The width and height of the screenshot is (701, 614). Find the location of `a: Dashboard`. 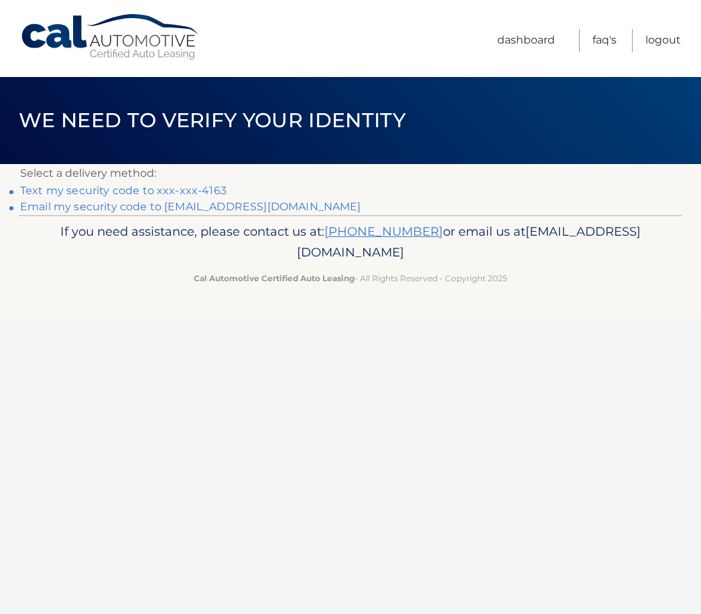

a: Dashboard is located at coordinates (526, 40).